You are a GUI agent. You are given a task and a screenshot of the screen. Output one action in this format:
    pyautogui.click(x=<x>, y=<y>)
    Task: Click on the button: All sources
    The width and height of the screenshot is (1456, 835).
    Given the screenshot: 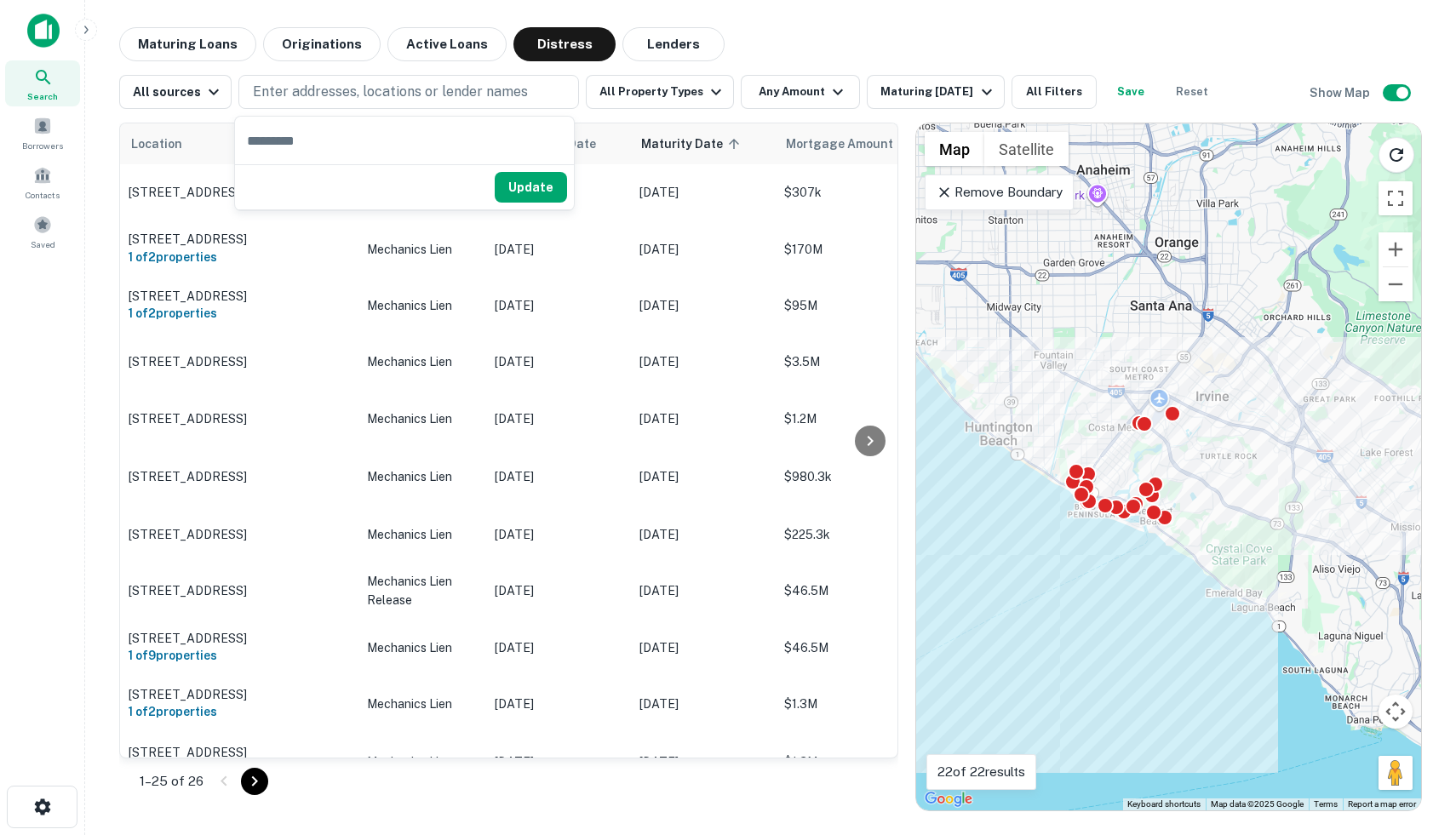 What is the action you would take?
    pyautogui.click(x=176, y=92)
    